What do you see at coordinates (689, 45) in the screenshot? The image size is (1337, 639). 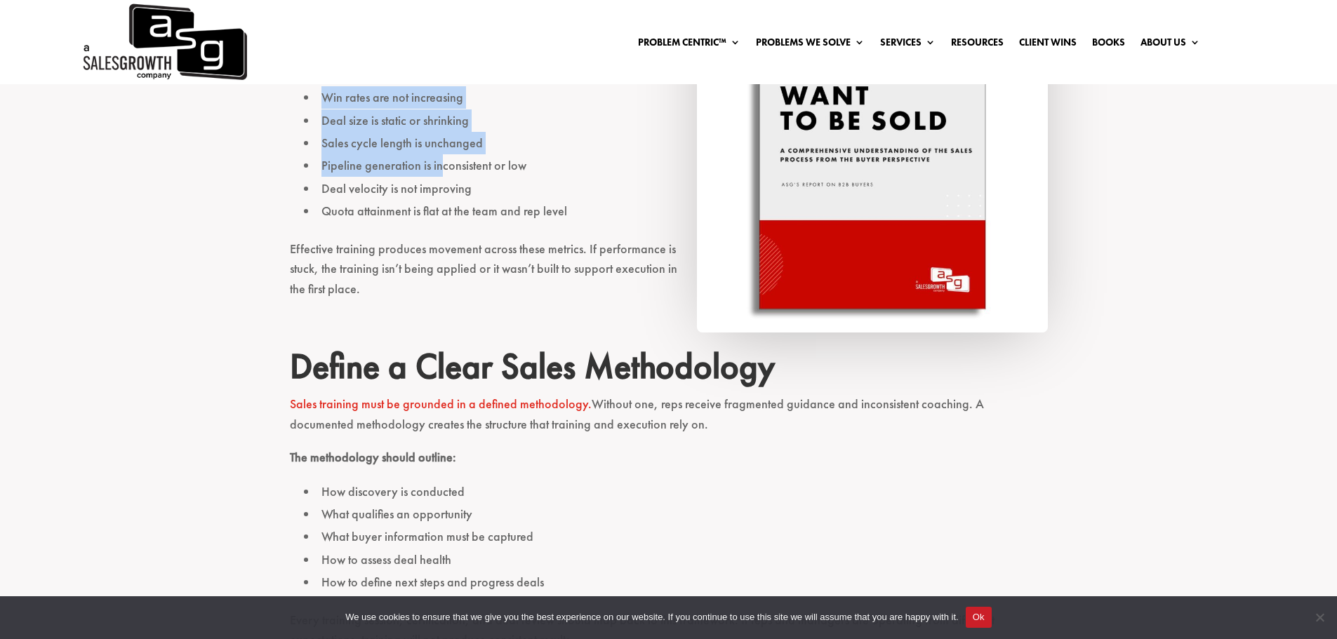 I see `a: Problem Centric™` at bounding box center [689, 45].